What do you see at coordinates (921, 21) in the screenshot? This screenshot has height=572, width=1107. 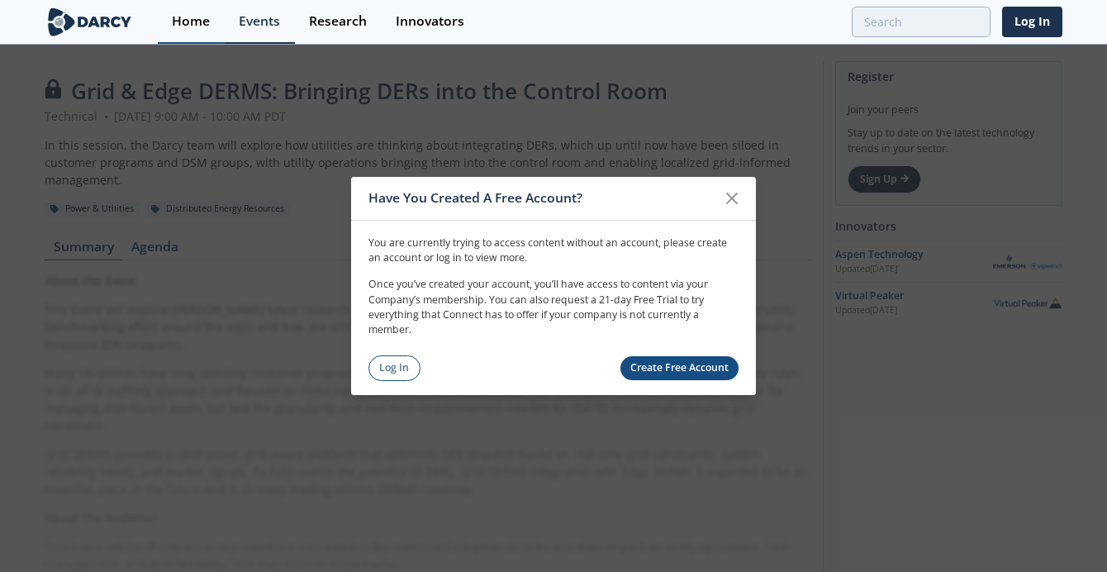 I see `input: Advanced Search` at bounding box center [921, 21].